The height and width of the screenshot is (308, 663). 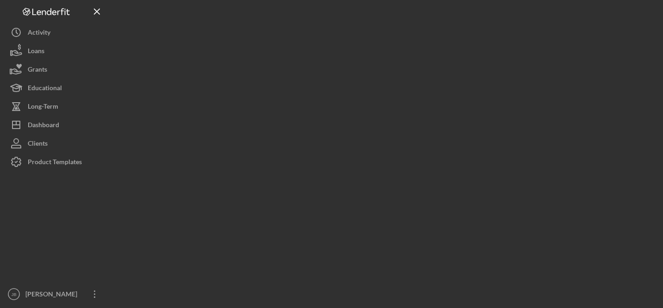 What do you see at coordinates (55, 143) in the screenshot?
I see `a: Clients` at bounding box center [55, 143].